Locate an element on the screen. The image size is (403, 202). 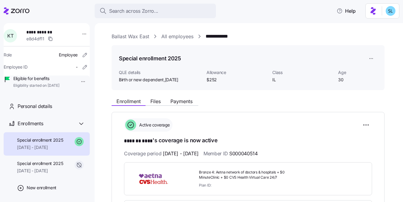
span: Birth or new dependent , is located at coordinates (148, 80).